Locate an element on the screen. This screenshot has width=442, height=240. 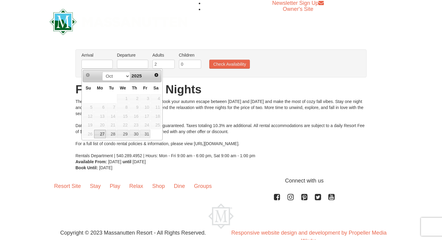
a: Prev is located at coordinates (88, 75).